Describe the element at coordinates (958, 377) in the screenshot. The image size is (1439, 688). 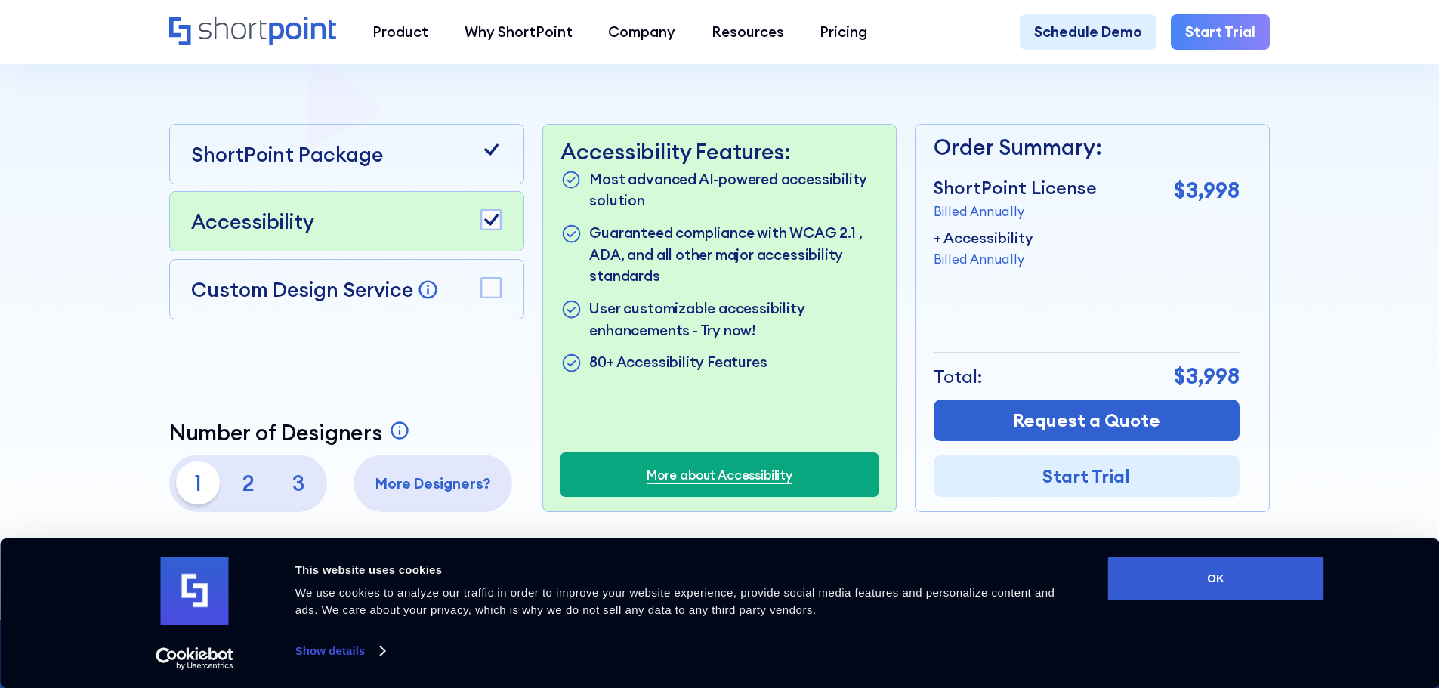
I see `p: Total:` at that location.